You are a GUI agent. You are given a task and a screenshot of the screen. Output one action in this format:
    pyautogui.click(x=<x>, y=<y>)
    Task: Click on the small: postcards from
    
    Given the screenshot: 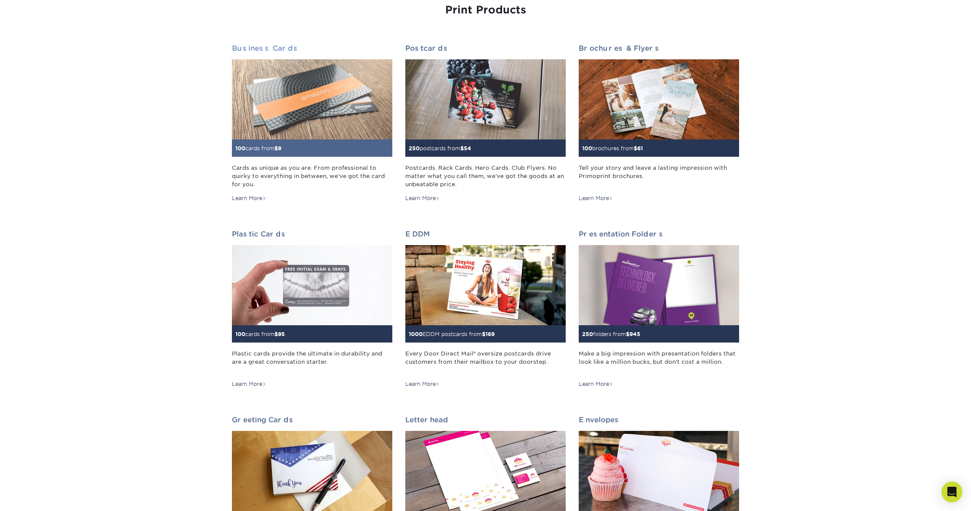 What is the action you would take?
    pyautogui.click(x=440, y=148)
    